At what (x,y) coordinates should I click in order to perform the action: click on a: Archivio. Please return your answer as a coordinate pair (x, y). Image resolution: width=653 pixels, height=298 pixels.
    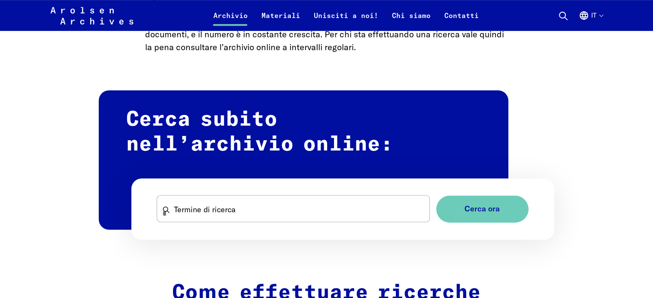
    Looking at the image, I should click on (230, 21).